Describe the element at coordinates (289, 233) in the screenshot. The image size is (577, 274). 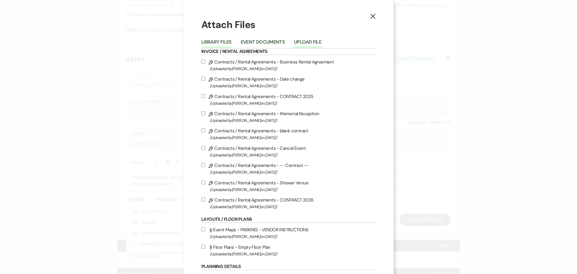
I see `label: Event Maps - PARKING - VENDOR INSTRUCTIONS` at that location.